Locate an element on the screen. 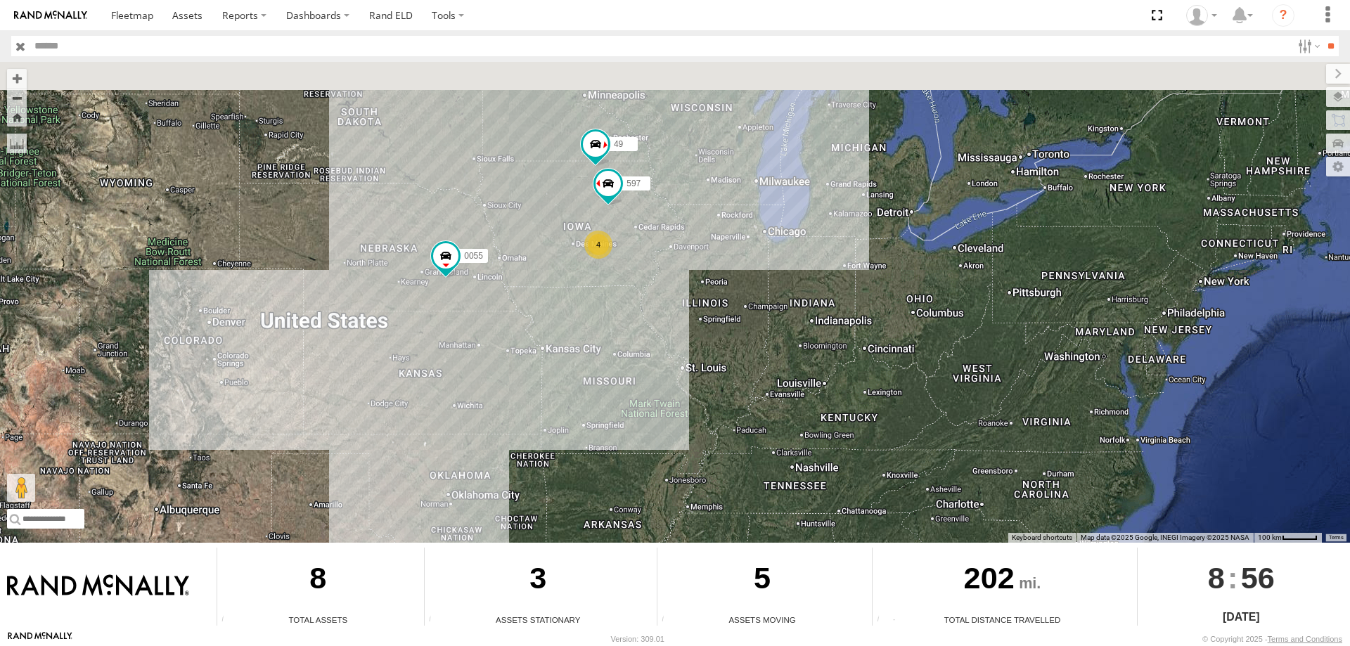 This screenshot has width=1350, height=646. div: Total Assets is located at coordinates (318, 620).